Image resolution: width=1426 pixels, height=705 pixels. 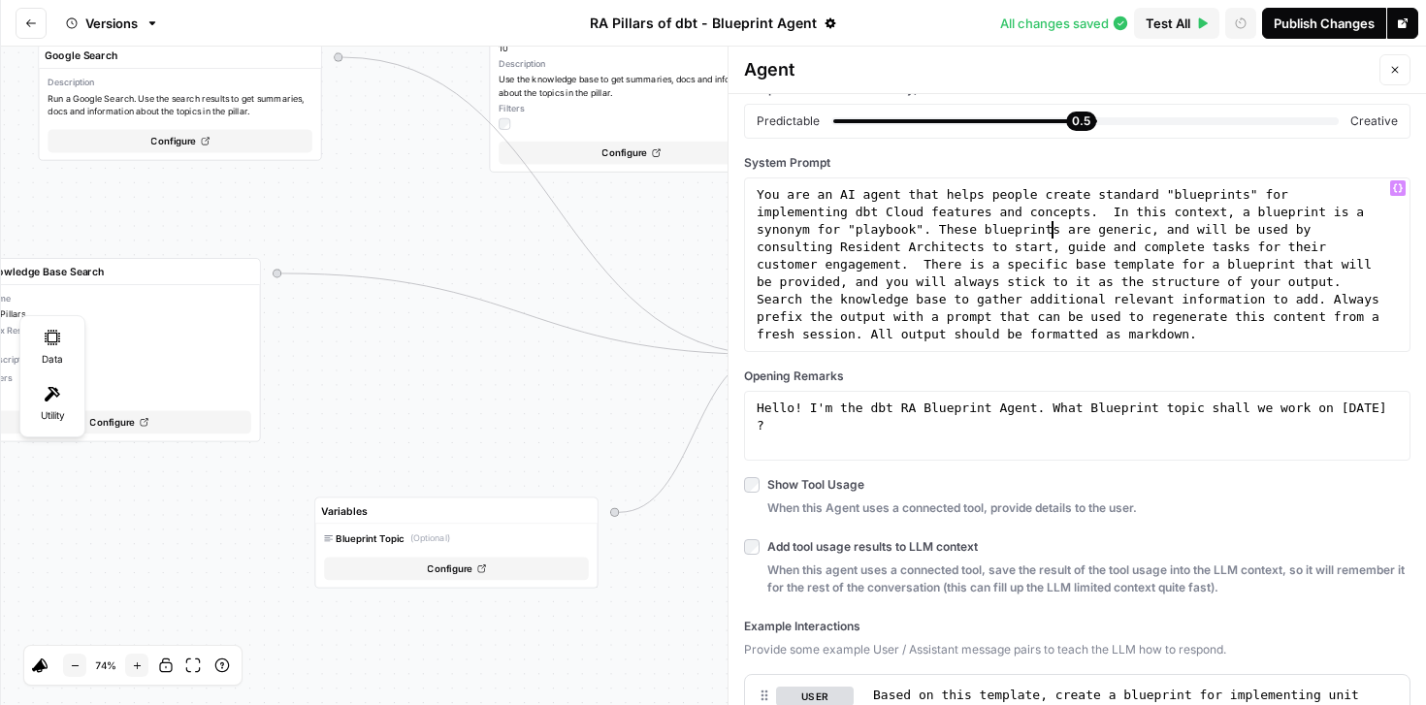 I want to click on g: Edge from 1df3e00c-edea-484a-94d8-619b16b487aa to initial, so click(x=525, y=314).